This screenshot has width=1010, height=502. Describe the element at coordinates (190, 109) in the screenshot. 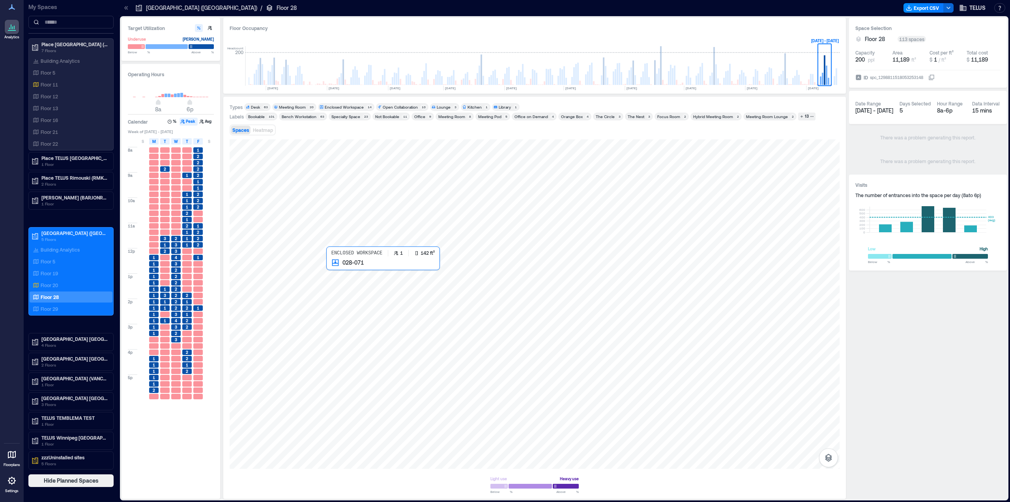

I see `span: 6p` at that location.